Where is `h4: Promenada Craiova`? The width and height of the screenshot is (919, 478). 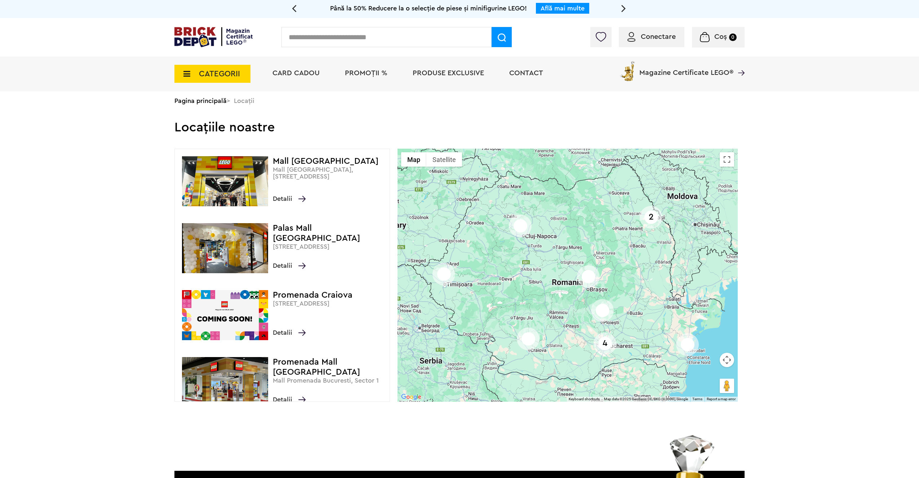
h4: Promenada Craiova is located at coordinates (329, 295).